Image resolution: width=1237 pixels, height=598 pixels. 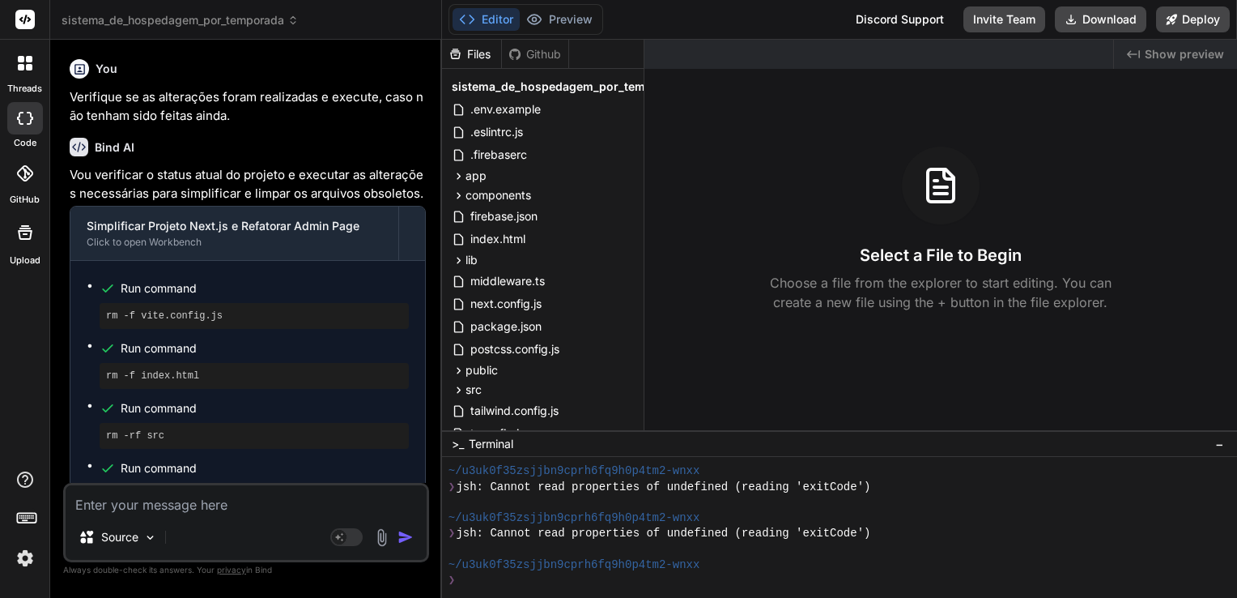 What do you see at coordinates (406, 537) in the screenshot?
I see `img: icon` at bounding box center [406, 537].